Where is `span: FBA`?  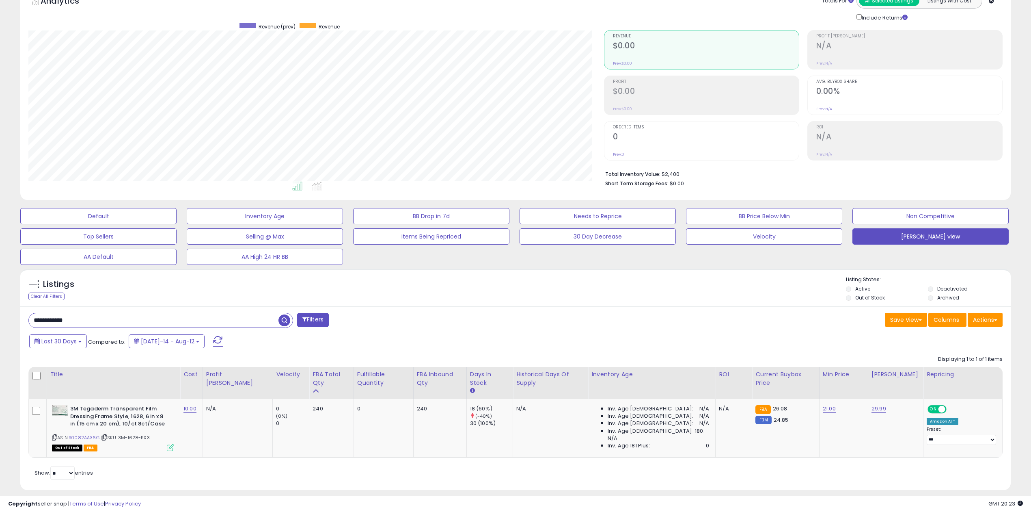
span: FBA is located at coordinates (91, 448).